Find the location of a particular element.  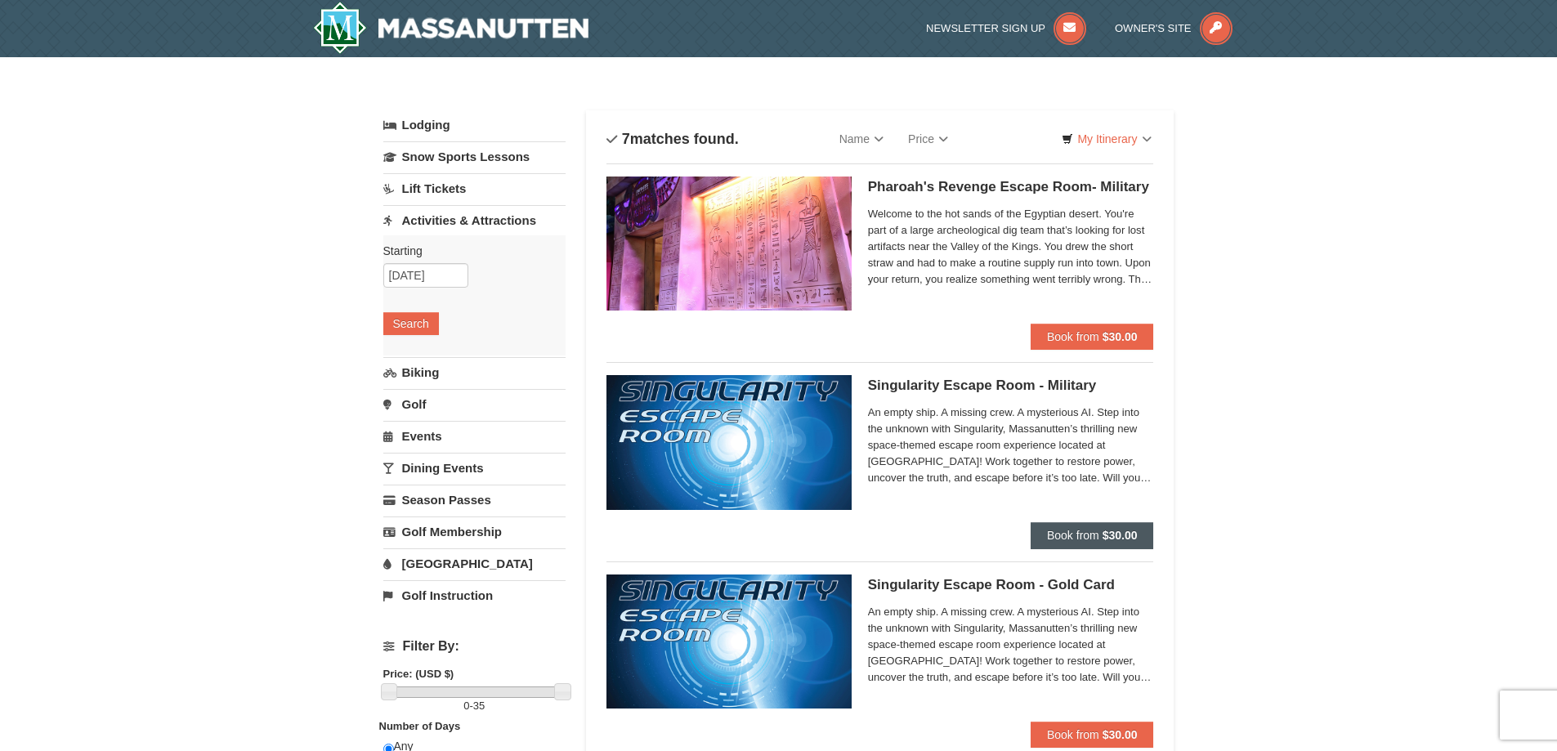

a: Lift Tickets is located at coordinates (474, 188).